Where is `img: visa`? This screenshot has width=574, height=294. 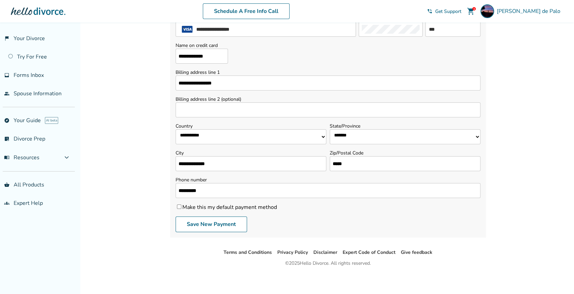 img: visa is located at coordinates (187, 29).